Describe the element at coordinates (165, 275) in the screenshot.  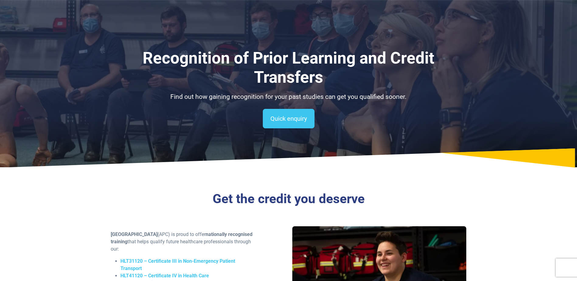
I see `span: HLT41120 – Certificate IV in Health Care` at that location.